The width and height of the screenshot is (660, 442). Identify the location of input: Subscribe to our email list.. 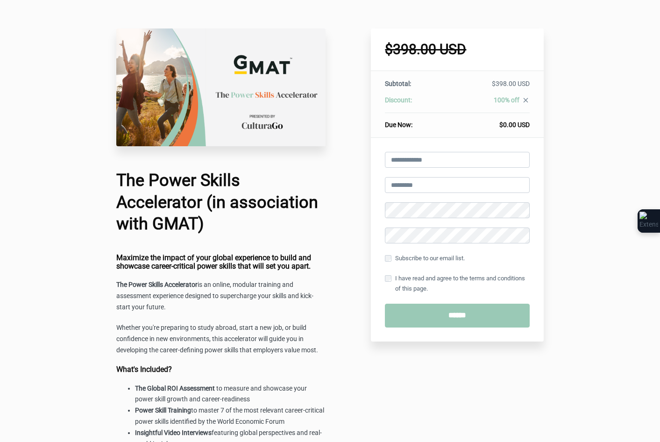
(388, 258).